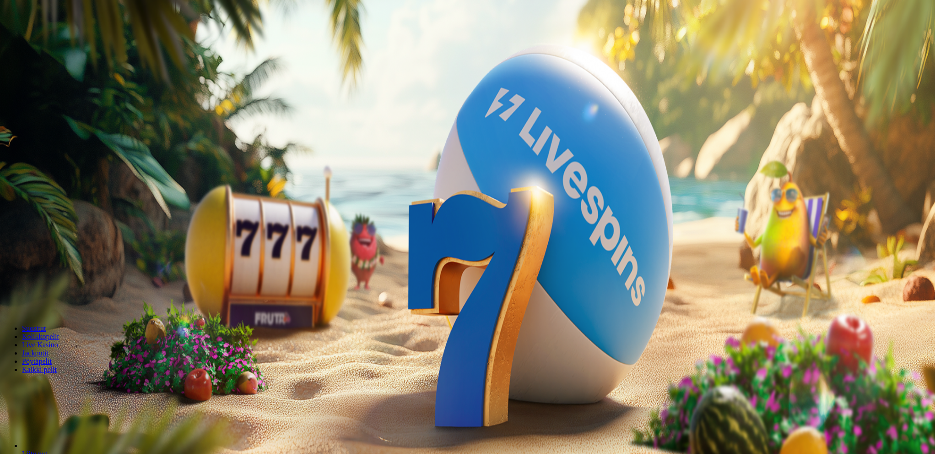 This screenshot has height=454, width=935. Describe the element at coordinates (35, 353) in the screenshot. I see `a: Jackpotit` at that location.